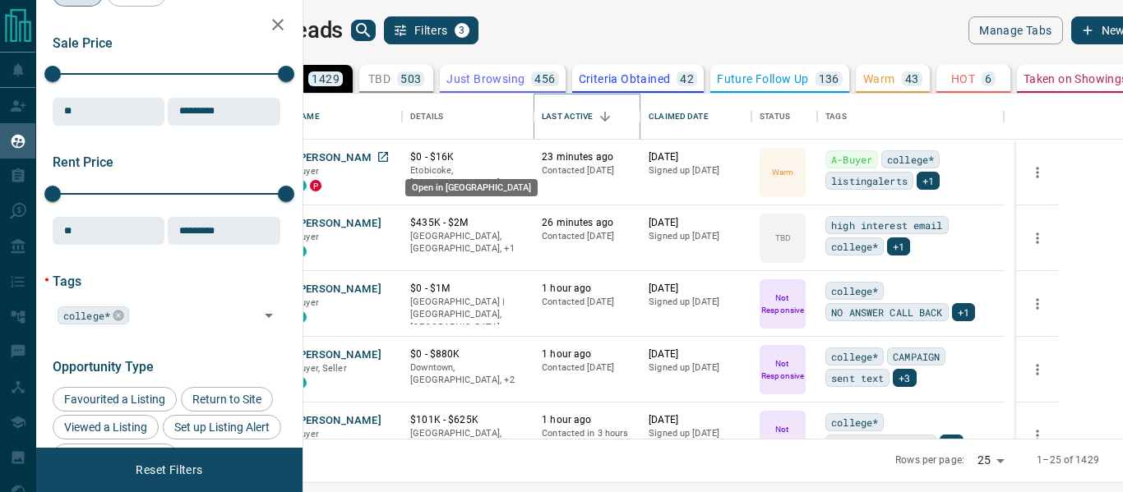 The height and width of the screenshot is (492, 1123). What do you see at coordinates (880, 444) in the screenshot?
I see `span: sent text & email` at bounding box center [880, 444].